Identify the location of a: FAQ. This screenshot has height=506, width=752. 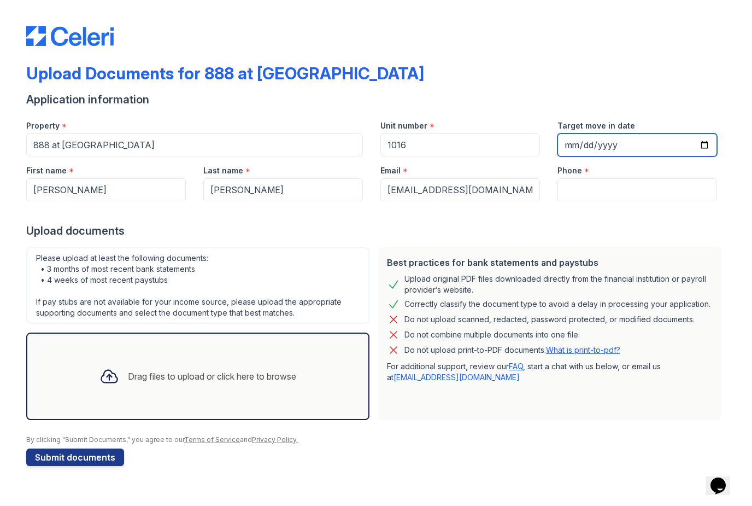
(516, 366).